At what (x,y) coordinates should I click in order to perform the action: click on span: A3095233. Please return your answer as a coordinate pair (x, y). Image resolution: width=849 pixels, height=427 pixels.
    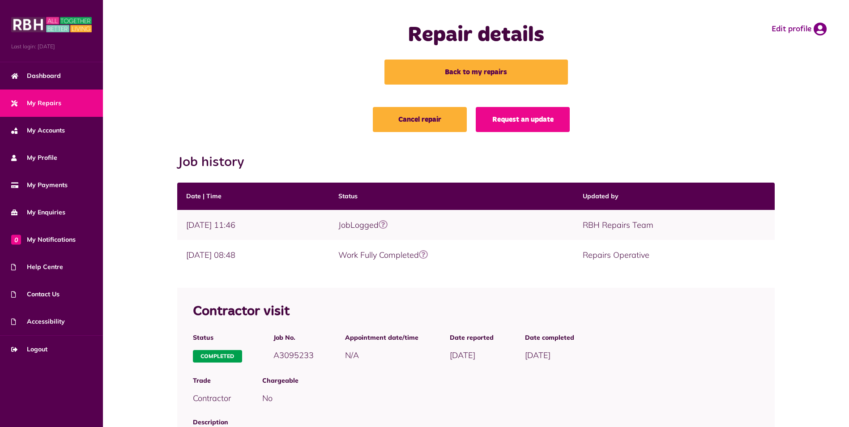
    Looking at the image, I should click on (294, 355).